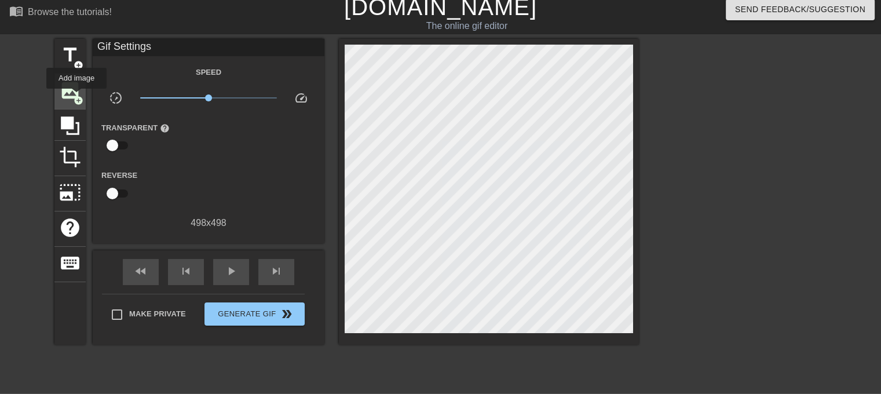  Describe the element at coordinates (208, 47) in the screenshot. I see `div: Gif Settings` at that location.